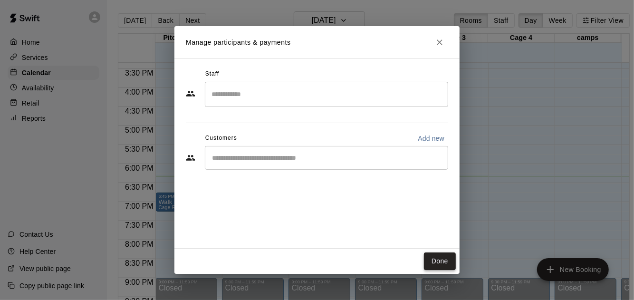  What do you see at coordinates (326, 158) in the screenshot?
I see `div: Start typing to search customers...` at bounding box center [326, 158].